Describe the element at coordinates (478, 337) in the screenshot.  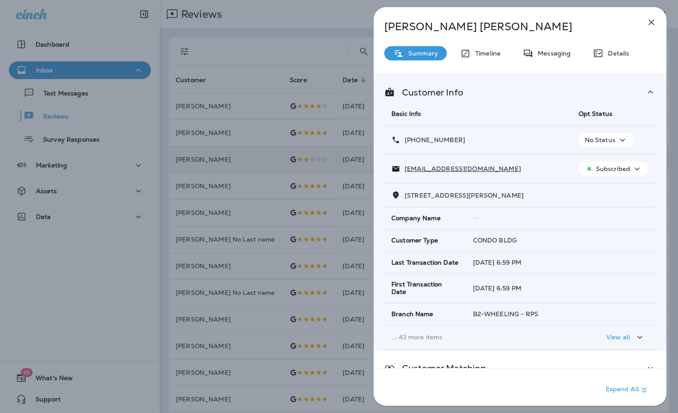
I see `p: ... 43 more items` at that location.